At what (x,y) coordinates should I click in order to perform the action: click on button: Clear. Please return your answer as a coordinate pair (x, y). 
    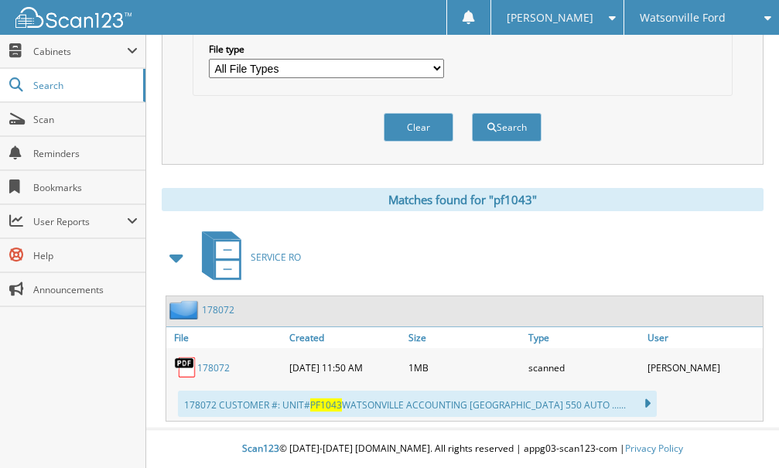
    Looking at the image, I should click on (419, 127).